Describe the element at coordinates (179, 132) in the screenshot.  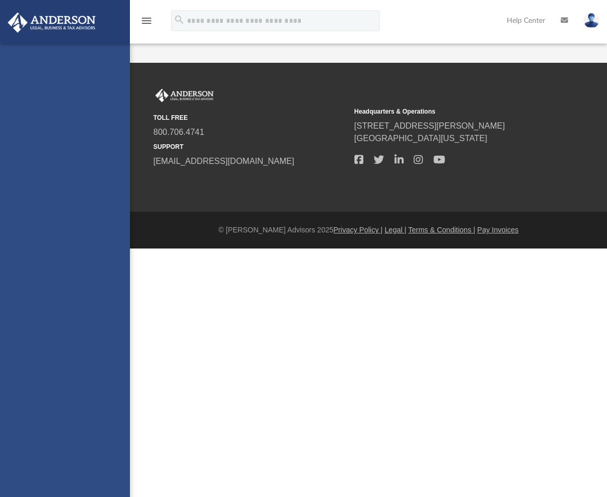
I see `a: 800.706.4741` at that location.